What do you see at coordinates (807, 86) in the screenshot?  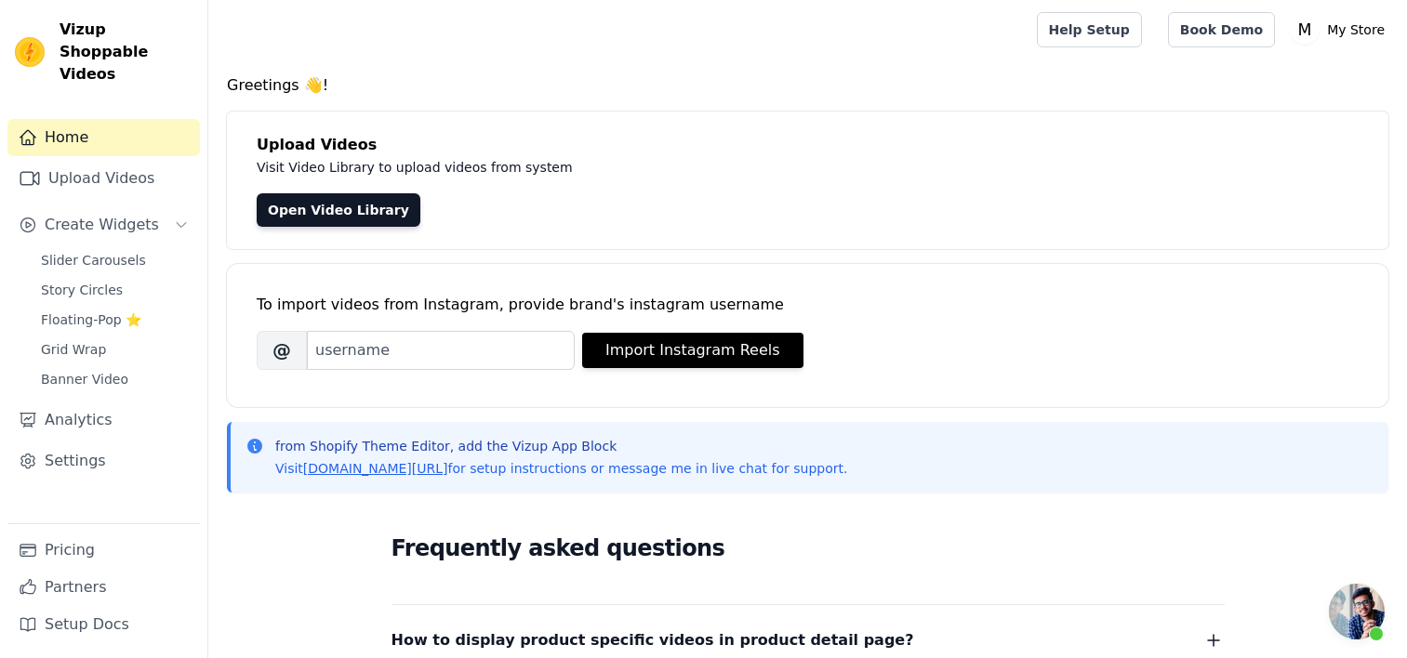 I see `h4: Greetings 👋!` at bounding box center [807, 86].